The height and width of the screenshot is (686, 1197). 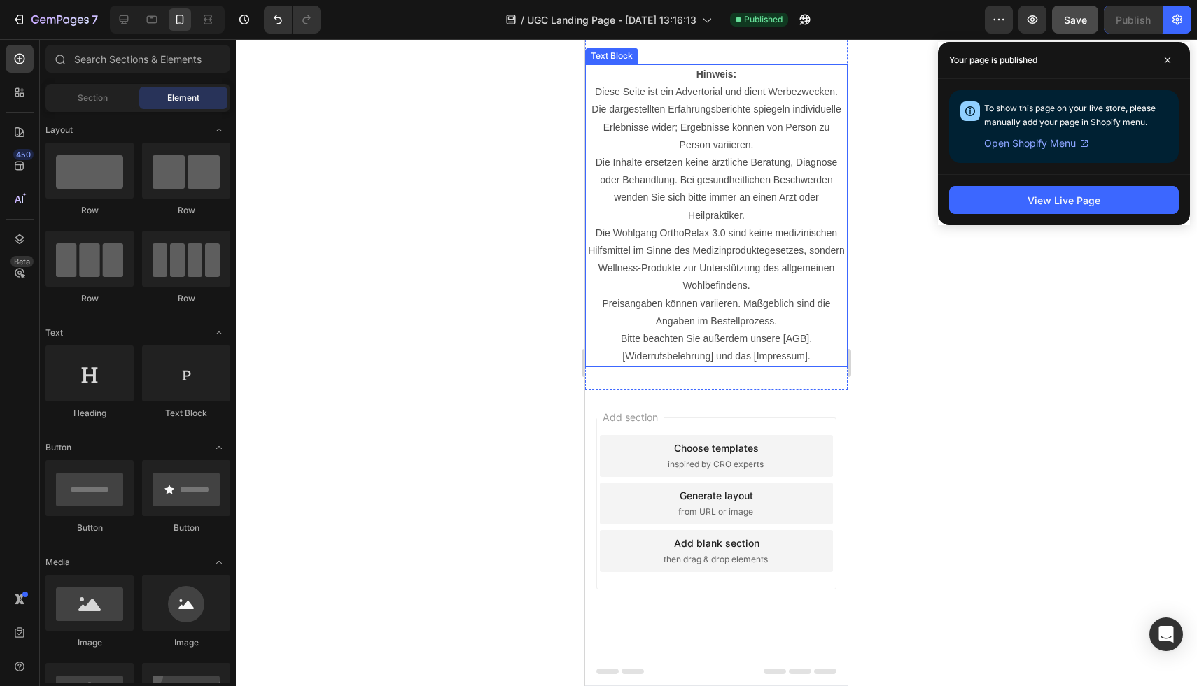 What do you see at coordinates (54, 333) in the screenshot?
I see `span: Text` at bounding box center [54, 333].